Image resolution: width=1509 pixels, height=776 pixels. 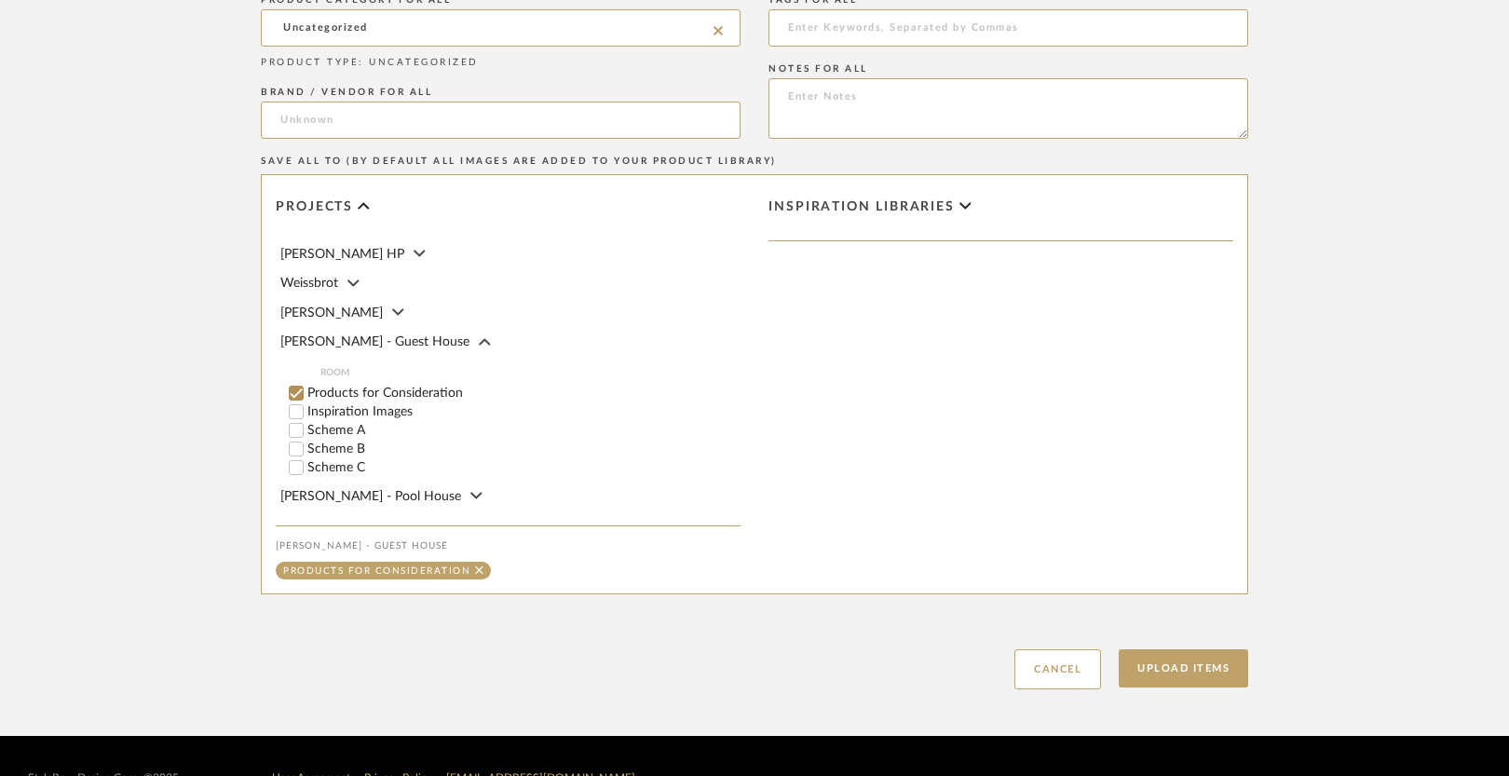 What do you see at coordinates (519, 161) in the screenshot?
I see `label: SAVE ALL TO (BY DEFAULT ALL IMAGES ARE ADDED TO YOUR PRODUCT LIBRARY)` at bounding box center [519, 161].